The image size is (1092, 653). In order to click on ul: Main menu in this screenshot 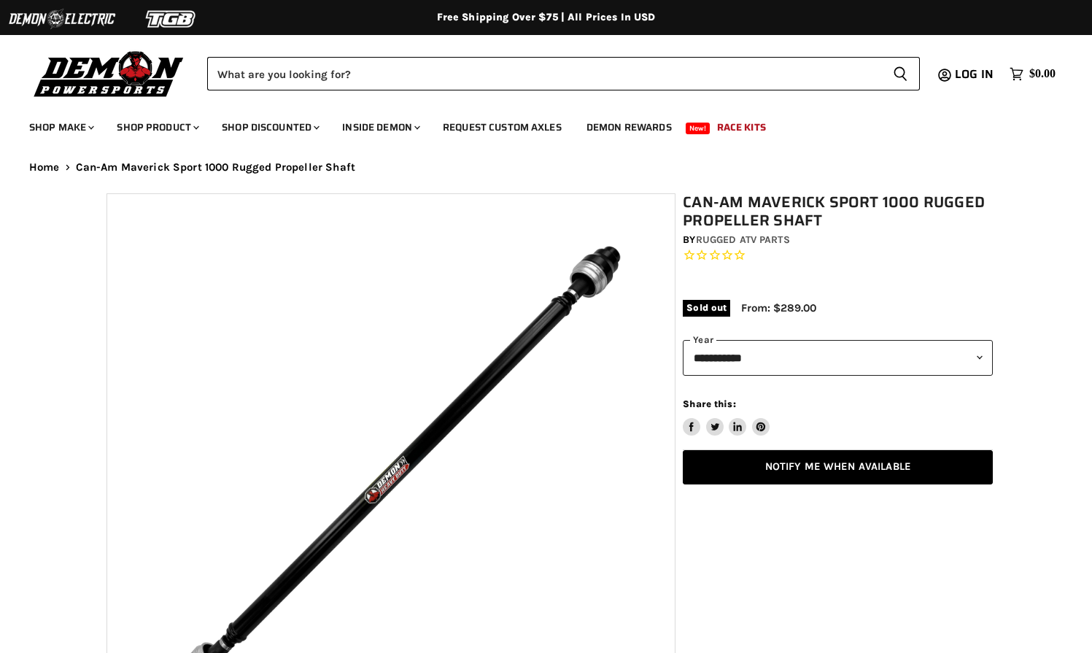, I will do `click(535, 124)`.